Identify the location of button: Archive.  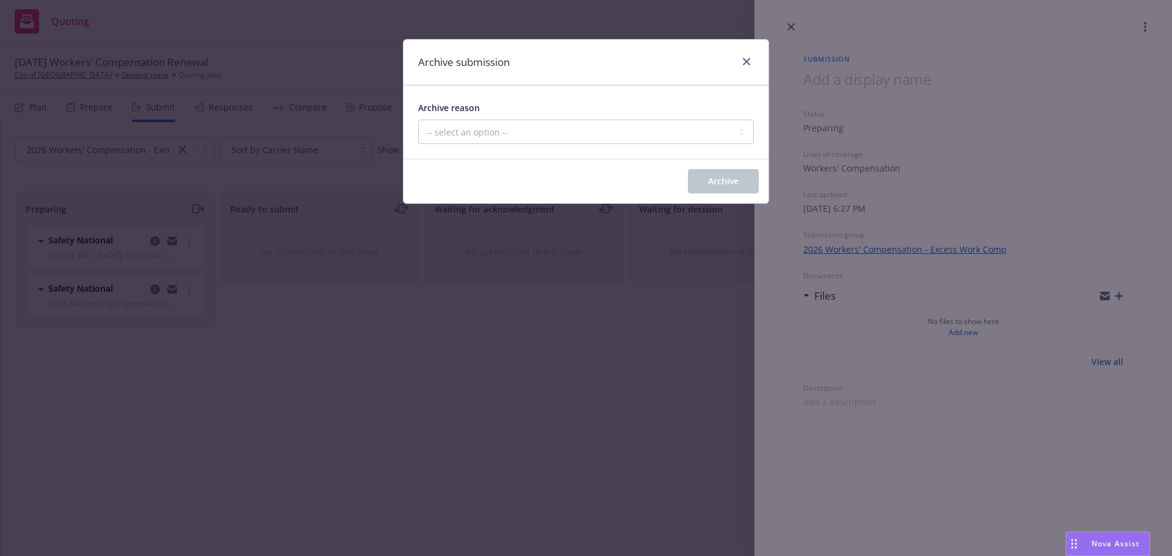
(724, 181).